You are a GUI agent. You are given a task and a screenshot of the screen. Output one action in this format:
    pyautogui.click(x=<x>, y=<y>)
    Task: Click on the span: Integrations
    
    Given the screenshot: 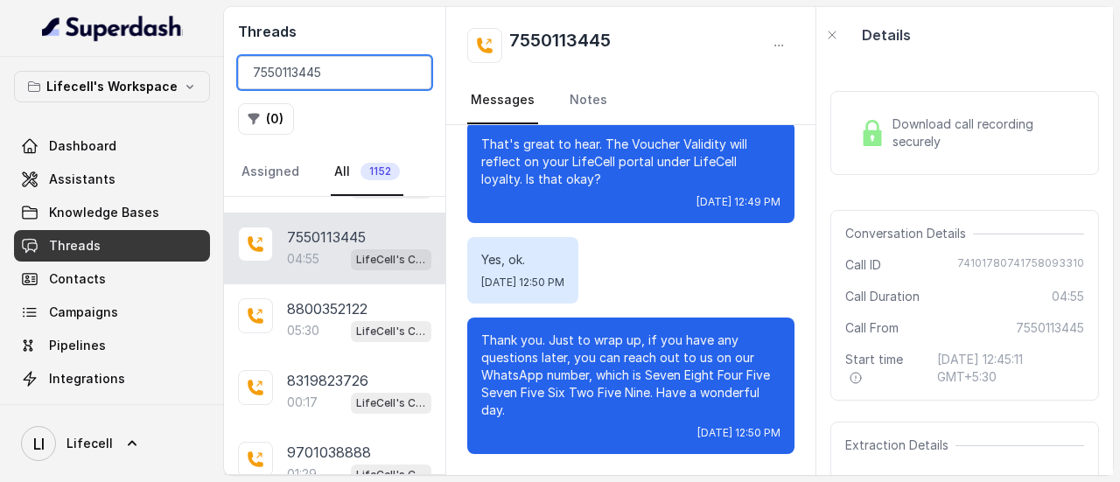 What is the action you would take?
    pyautogui.click(x=87, y=379)
    